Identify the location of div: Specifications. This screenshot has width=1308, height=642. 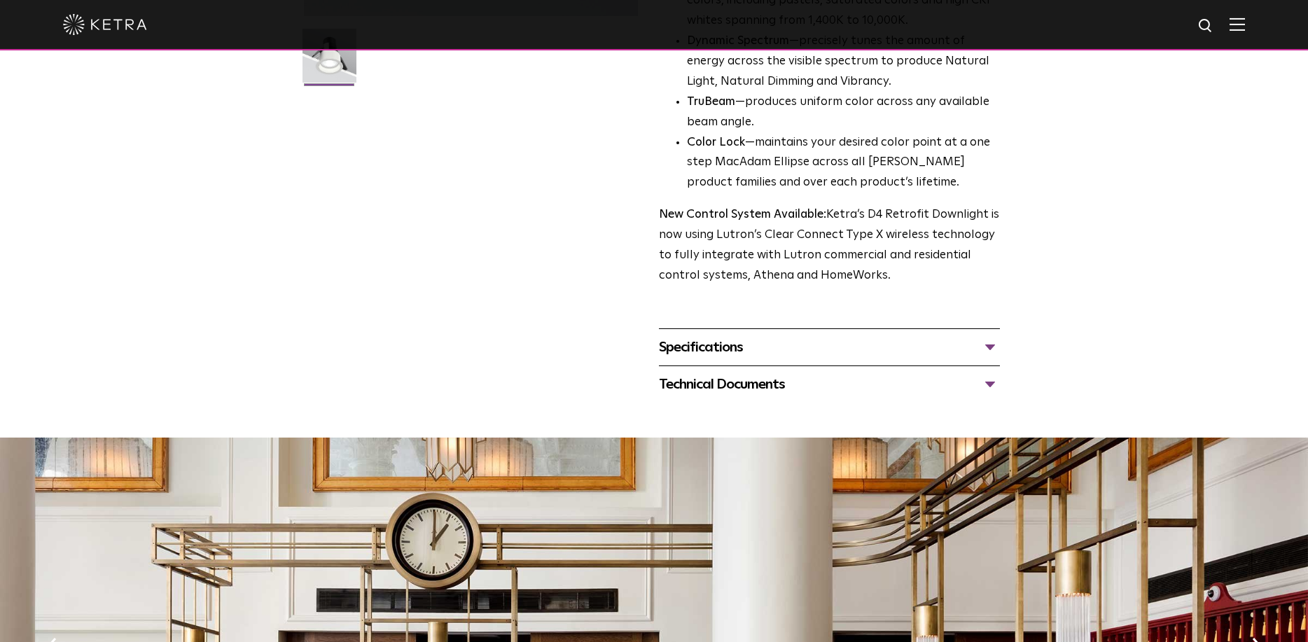
(829, 347).